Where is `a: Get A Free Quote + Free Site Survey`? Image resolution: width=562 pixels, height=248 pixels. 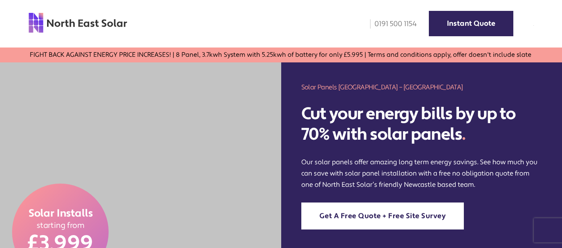 a: Get A Free Quote + Free Site Survey is located at coordinates (382, 215).